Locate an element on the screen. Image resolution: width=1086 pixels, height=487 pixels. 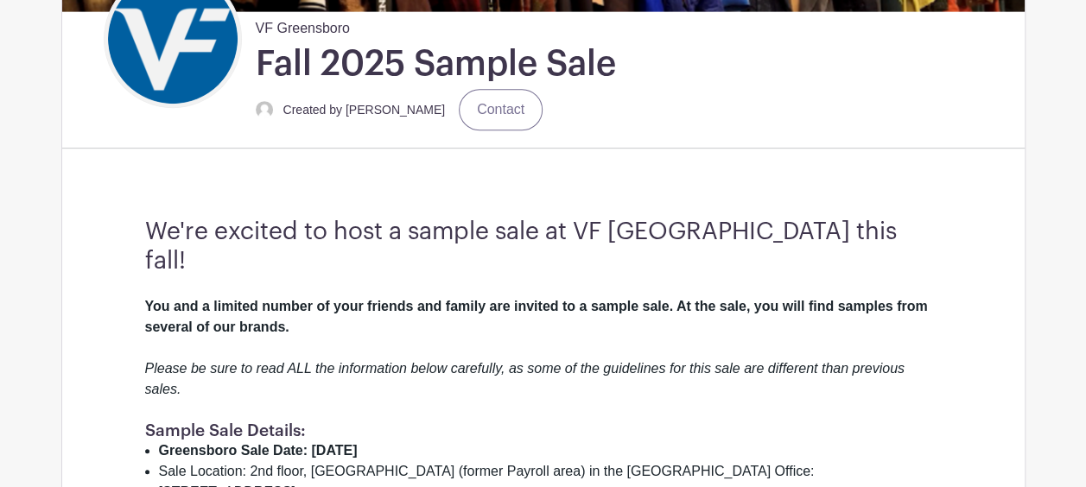
h1: Fall 2025 Sample Sale is located at coordinates (435, 64).